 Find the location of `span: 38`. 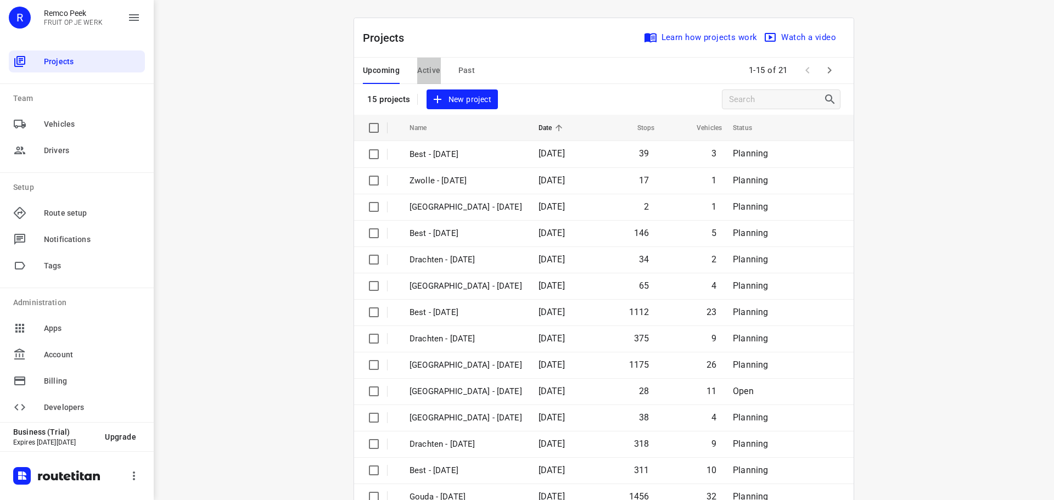

span: 38 is located at coordinates (644, 417).